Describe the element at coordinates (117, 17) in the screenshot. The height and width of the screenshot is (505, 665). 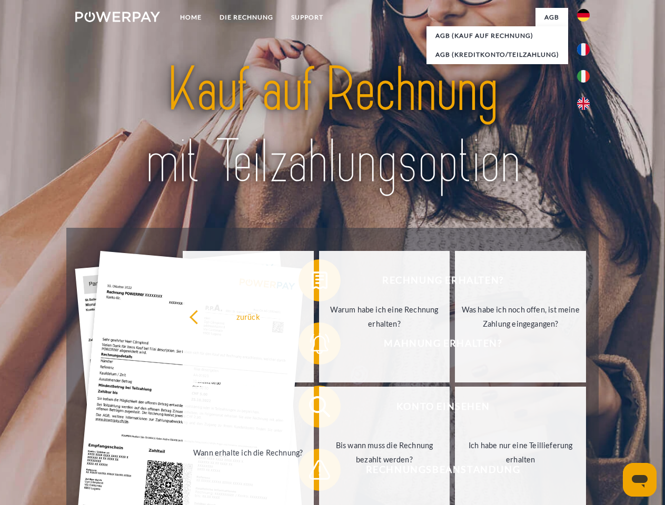
I see `img: logo-powerpay-white.svg` at that location.